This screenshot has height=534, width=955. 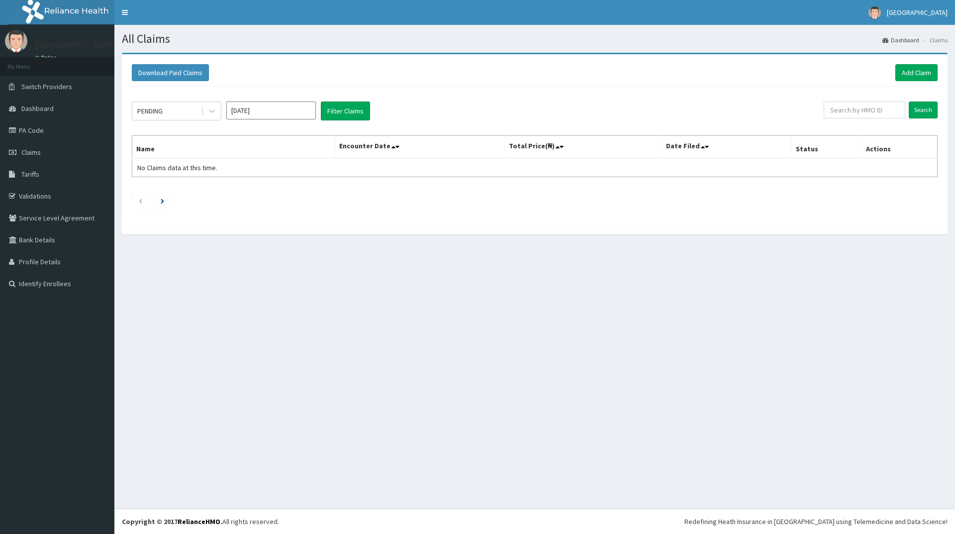 I want to click on span: Claims, so click(x=31, y=152).